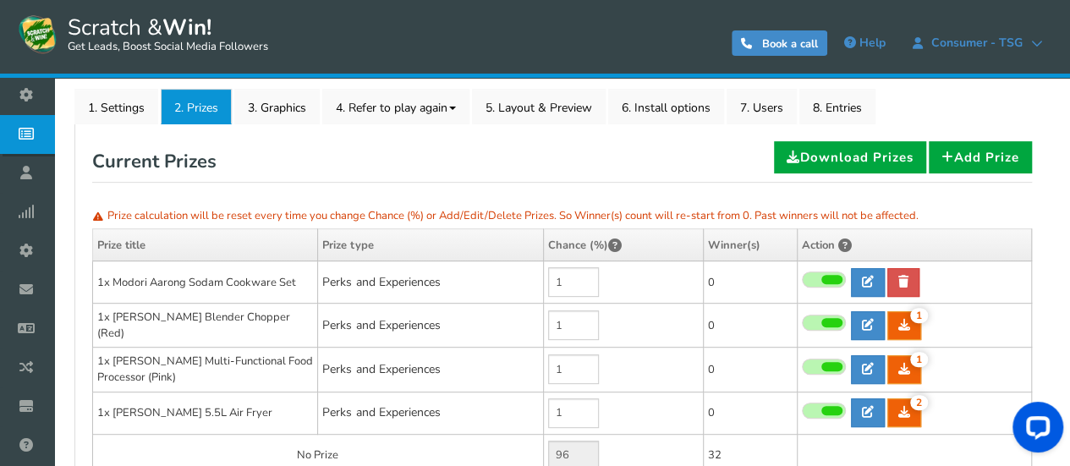 The width and height of the screenshot is (1070, 466). What do you see at coordinates (762, 107) in the screenshot?
I see `a: 7. Users` at bounding box center [762, 107].